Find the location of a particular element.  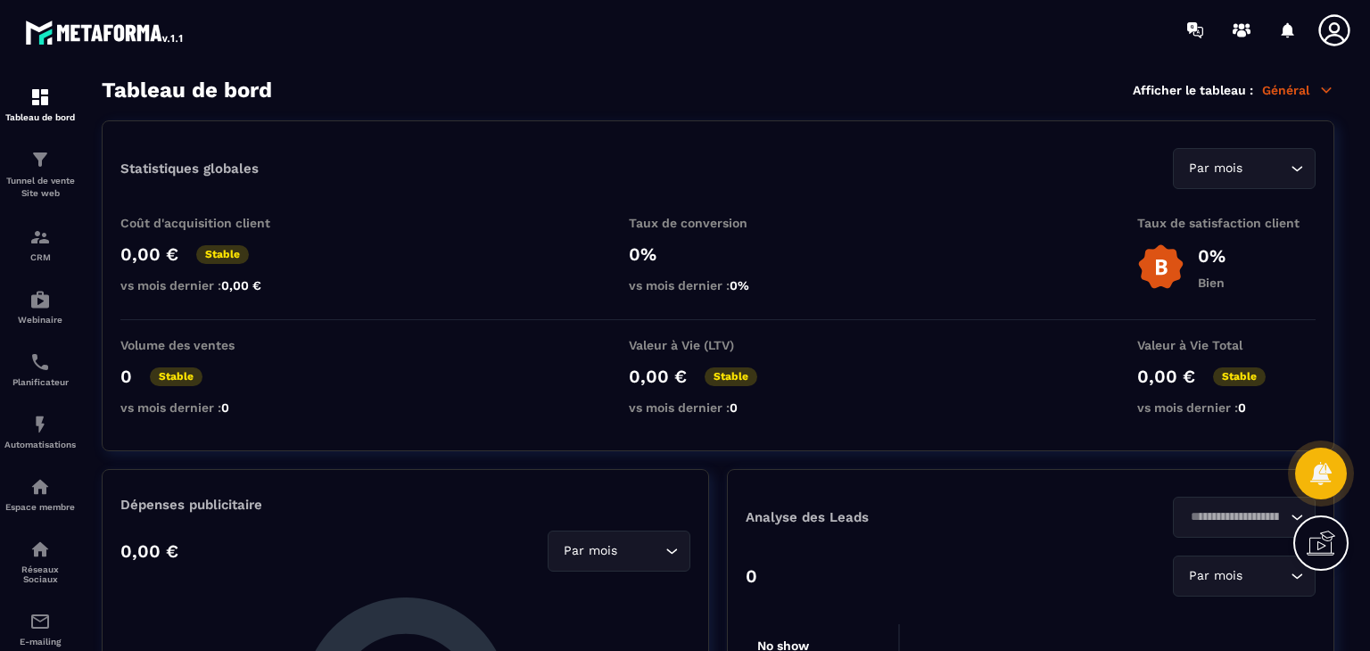

a: automationsautomationsWebinaire is located at coordinates (40, 307).